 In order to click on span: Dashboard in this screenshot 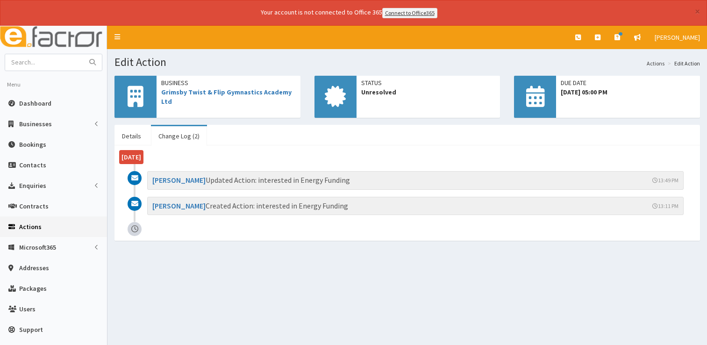, I will do `click(35, 103)`.